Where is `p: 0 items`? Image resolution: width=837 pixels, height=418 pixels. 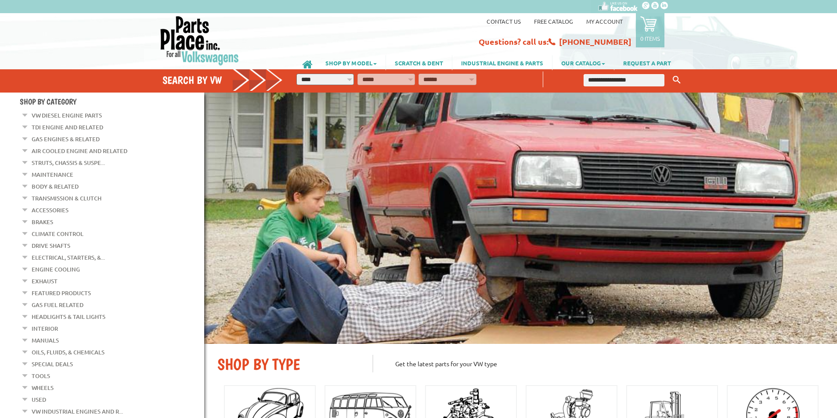
p: 0 items is located at coordinates (650, 38).